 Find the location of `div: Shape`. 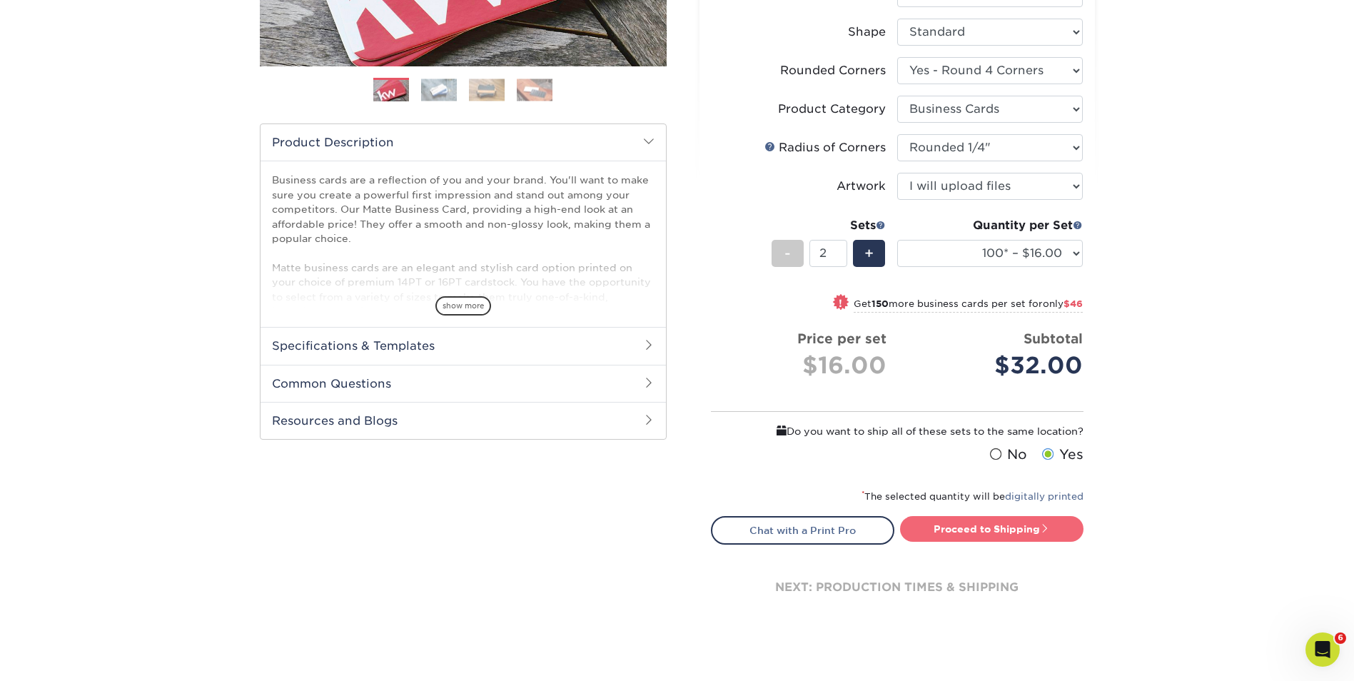

div: Shape is located at coordinates (866, 32).